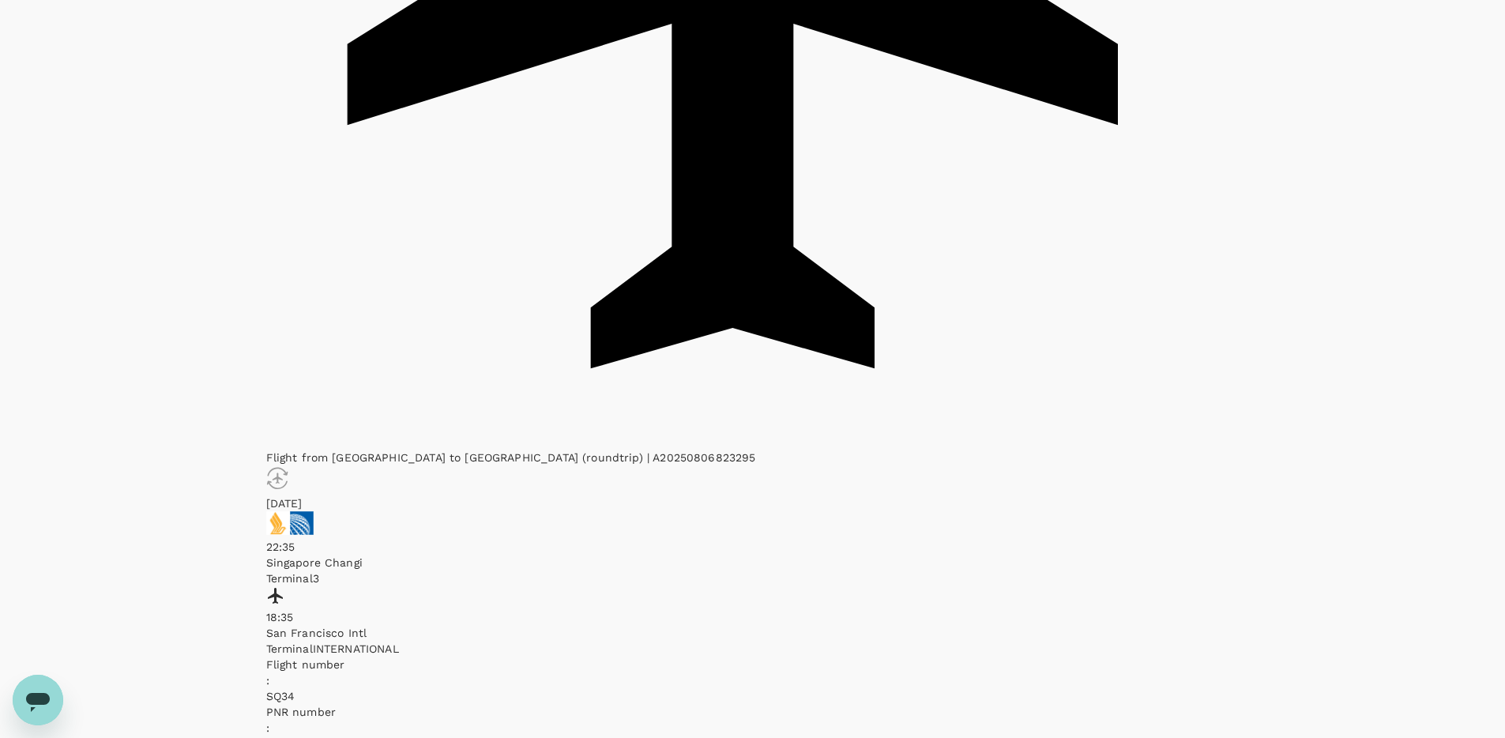 The image size is (1505, 738). I want to click on img: Singapore Airlines, so click(278, 523).